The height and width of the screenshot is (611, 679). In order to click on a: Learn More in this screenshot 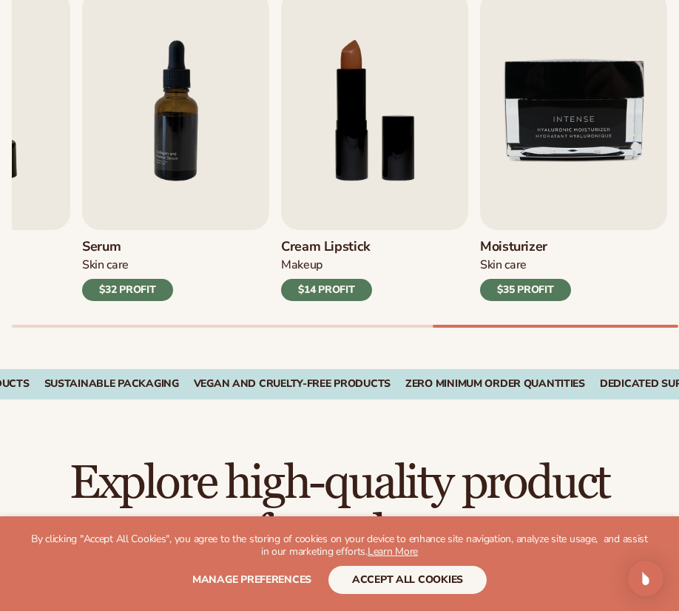, I will do `click(393, 551)`.